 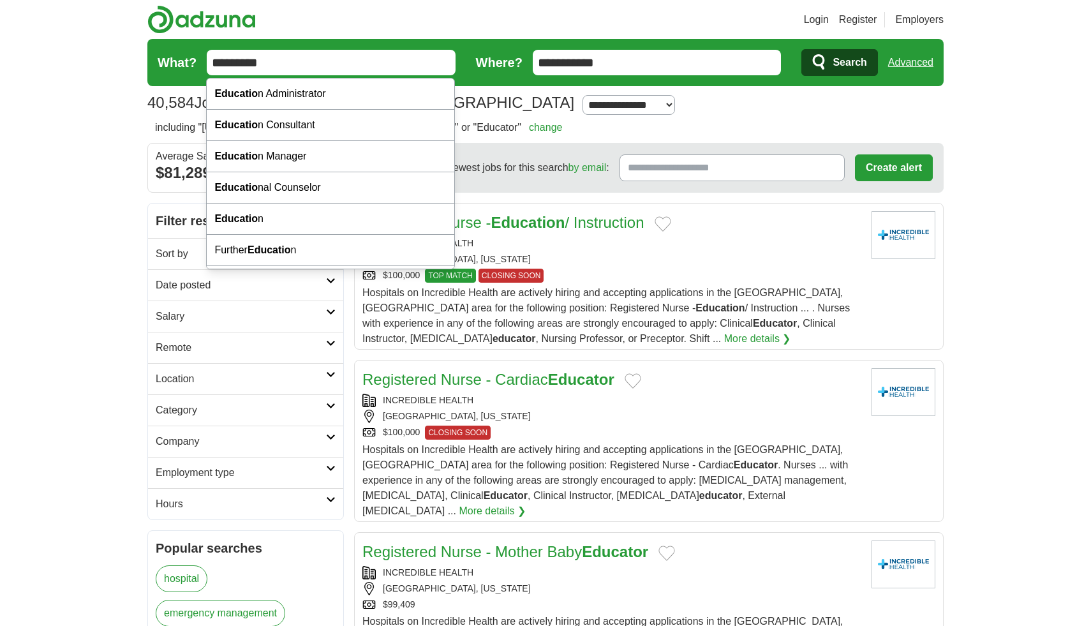 What do you see at coordinates (330, 125) in the screenshot?
I see `div: n Consultant` at bounding box center [330, 125].